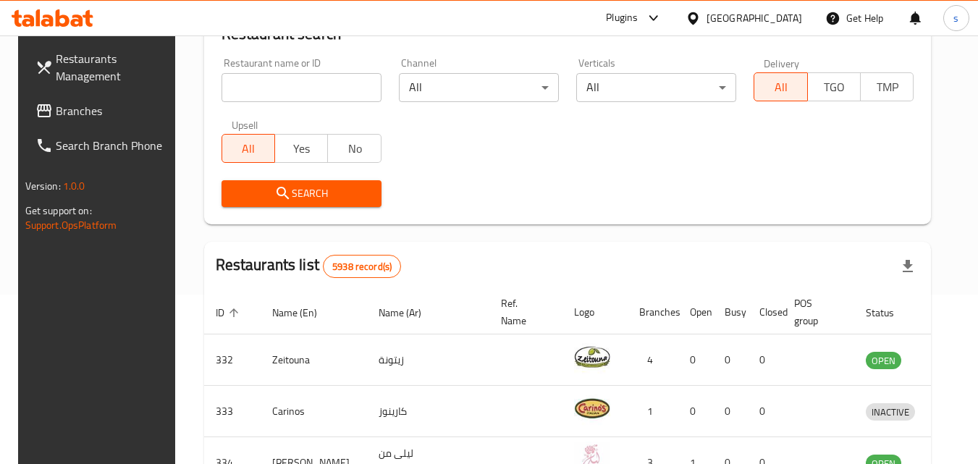  I want to click on th: Branches, so click(653, 312).